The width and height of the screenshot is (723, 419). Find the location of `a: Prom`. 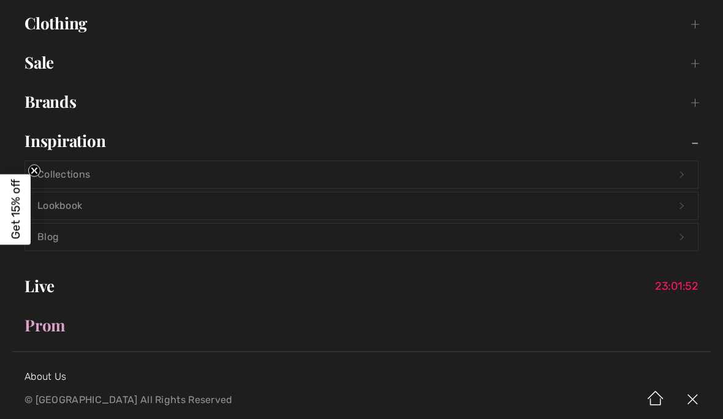

a: Prom is located at coordinates (362, 325).